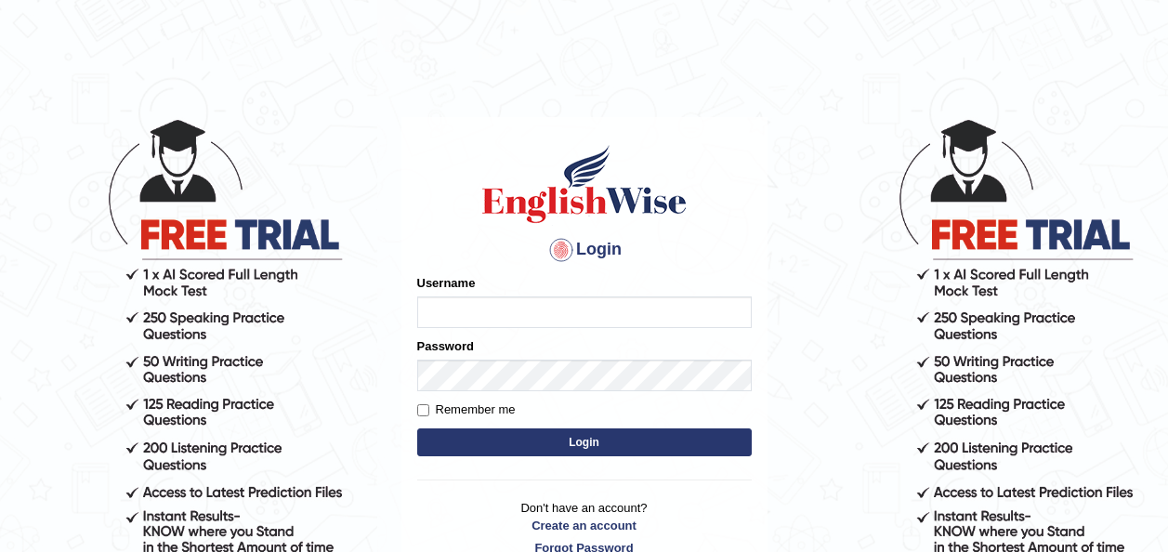 The height and width of the screenshot is (552, 1168). I want to click on img: Logo of English Wise sign in for intelligent practice with AI, so click(585, 184).